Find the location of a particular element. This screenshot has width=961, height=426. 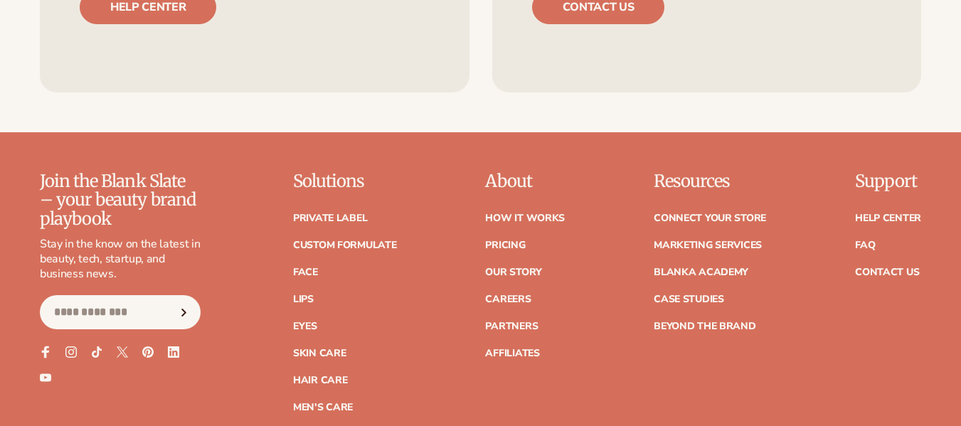

a: Eyes is located at coordinates (305, 326).